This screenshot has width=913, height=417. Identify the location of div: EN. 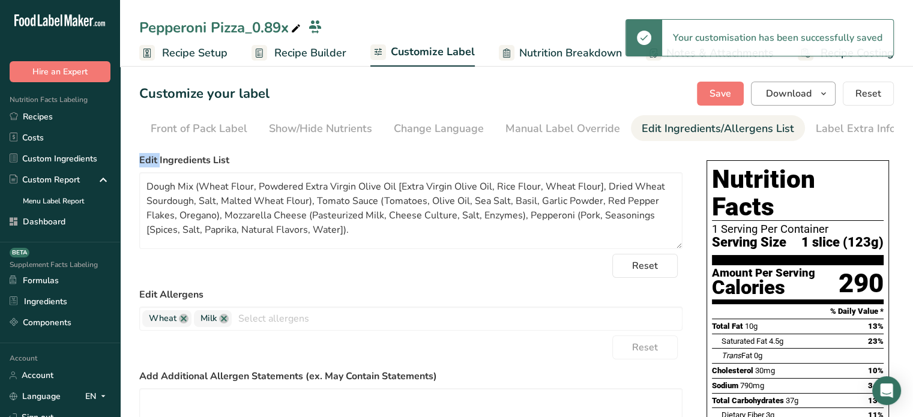
(98, 397).